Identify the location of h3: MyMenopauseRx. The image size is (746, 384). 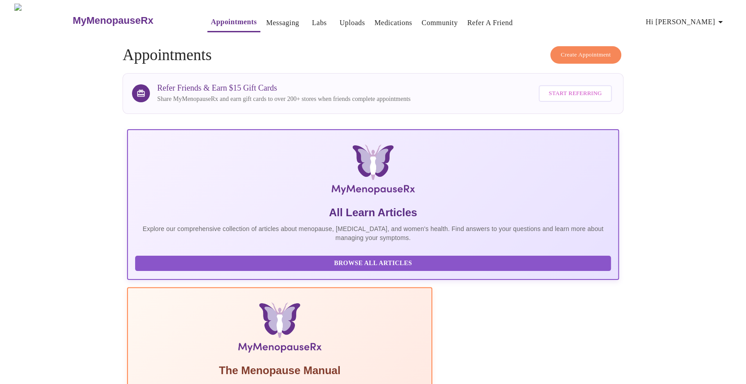
(113, 21).